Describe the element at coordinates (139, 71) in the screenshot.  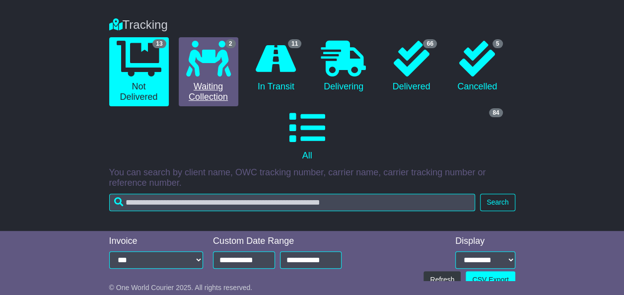
I see `a: 13 Not Delivered` at that location.